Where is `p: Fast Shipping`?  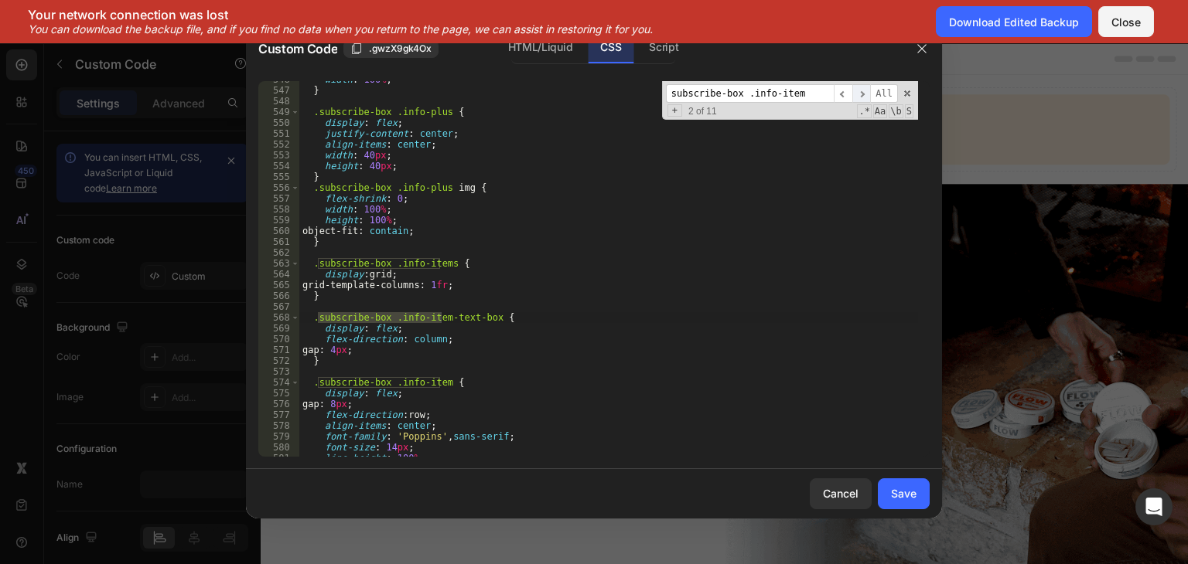
p: Fast Shipping is located at coordinates (339, 431).